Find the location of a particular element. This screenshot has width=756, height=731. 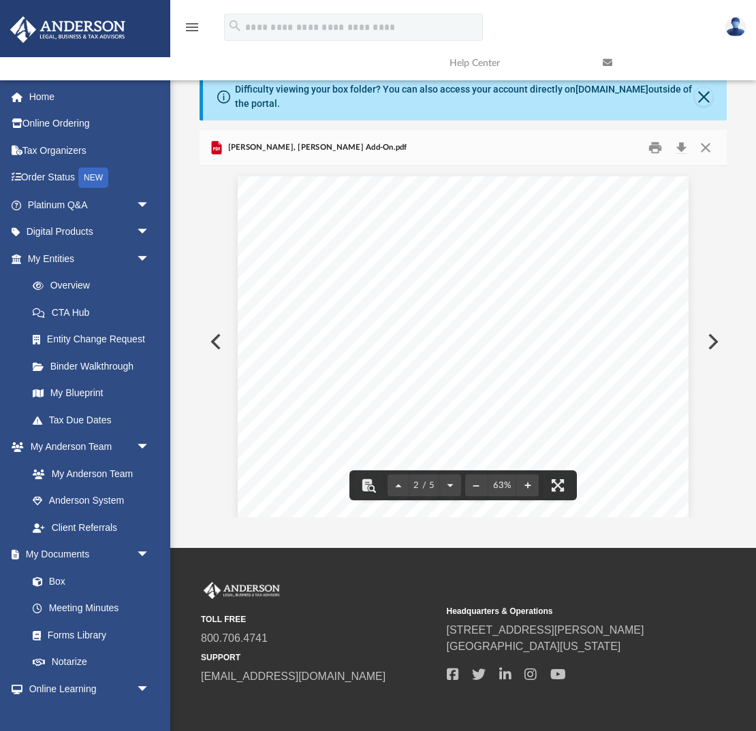

a: Help Center is located at coordinates (515, 63).